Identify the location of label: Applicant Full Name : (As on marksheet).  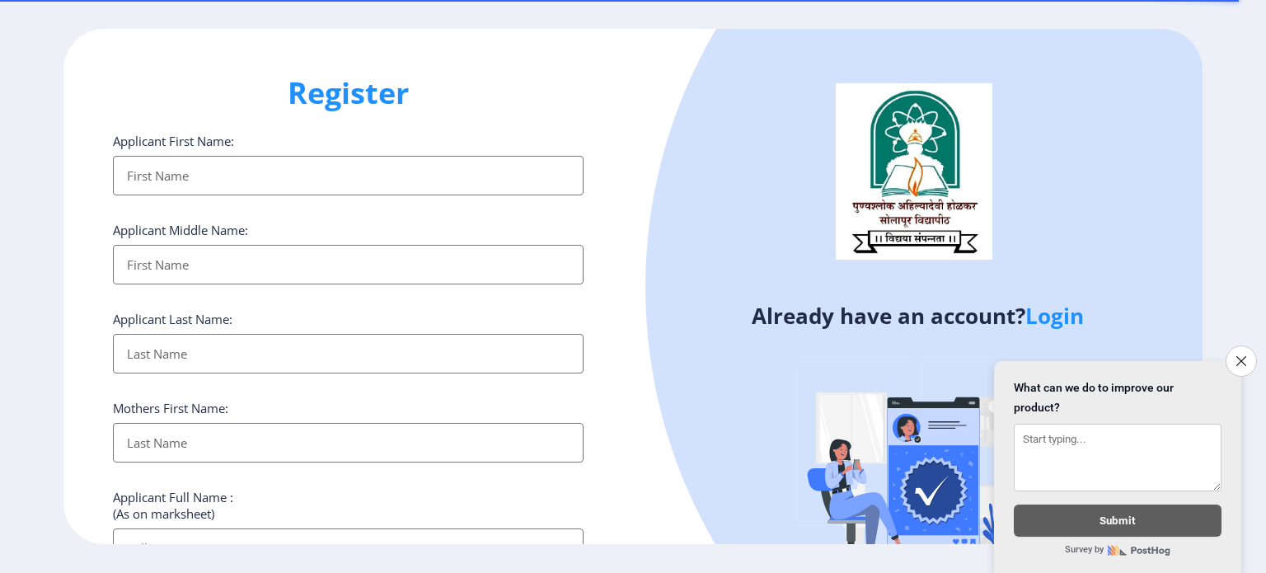
(173, 505).